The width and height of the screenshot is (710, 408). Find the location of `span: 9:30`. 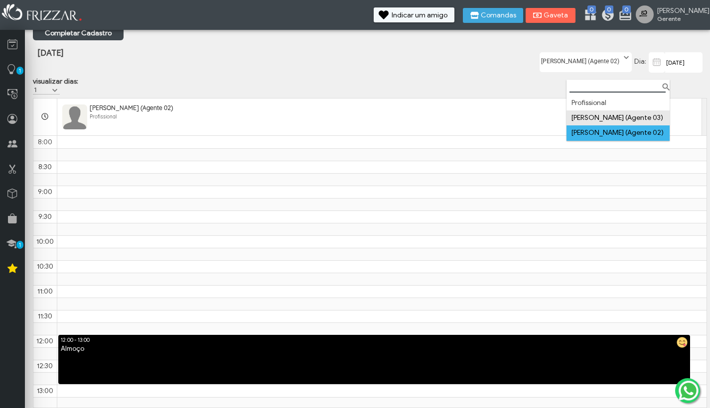

span: 9:30 is located at coordinates (45, 217).